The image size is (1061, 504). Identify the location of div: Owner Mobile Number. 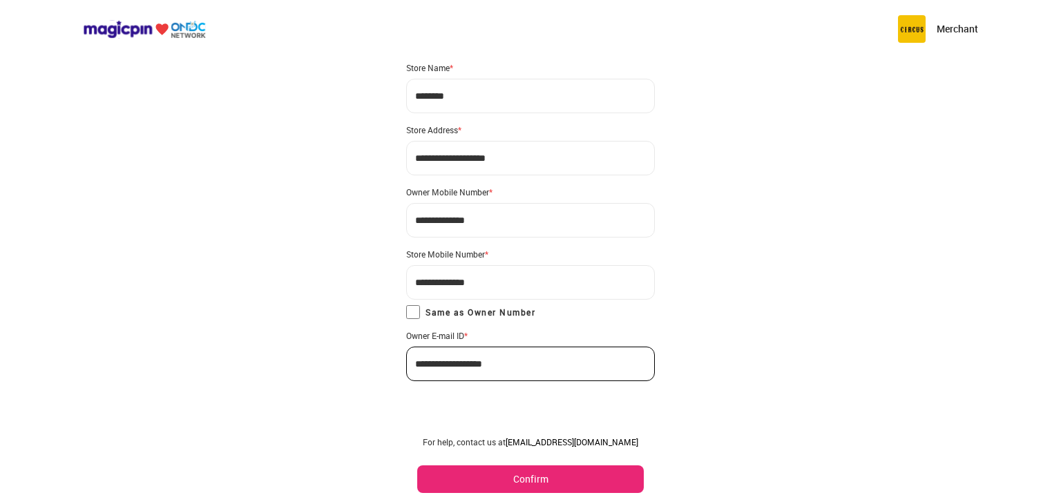
(531, 192).